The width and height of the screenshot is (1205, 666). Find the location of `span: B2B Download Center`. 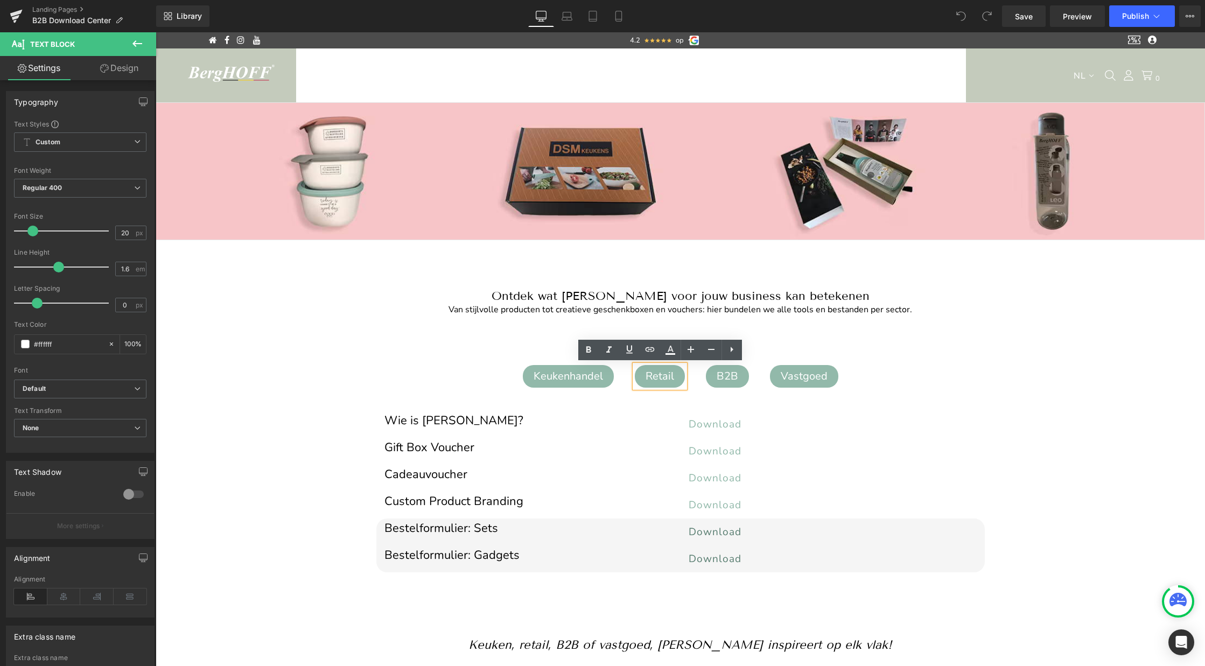

span: B2B Download Center is located at coordinates (72, 20).